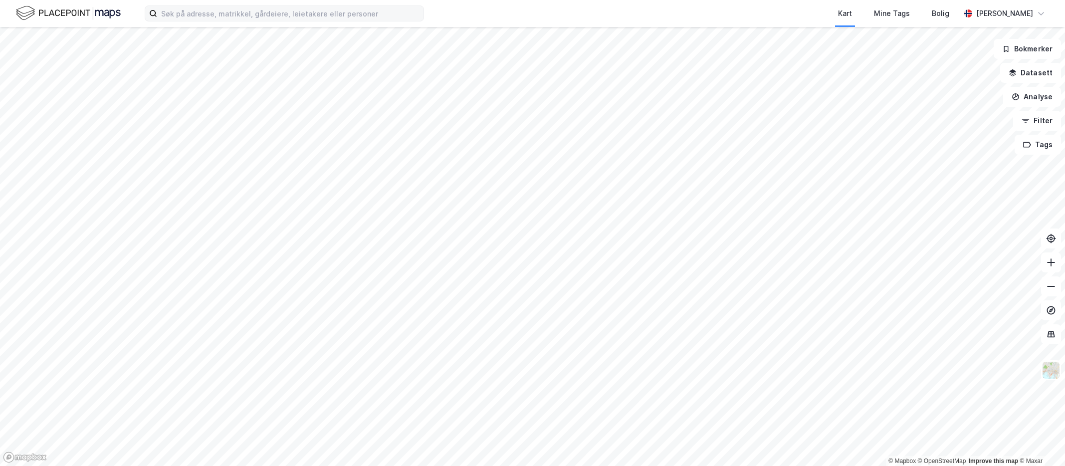  Describe the element at coordinates (993, 461) in the screenshot. I see `a: Improve this map` at that location.